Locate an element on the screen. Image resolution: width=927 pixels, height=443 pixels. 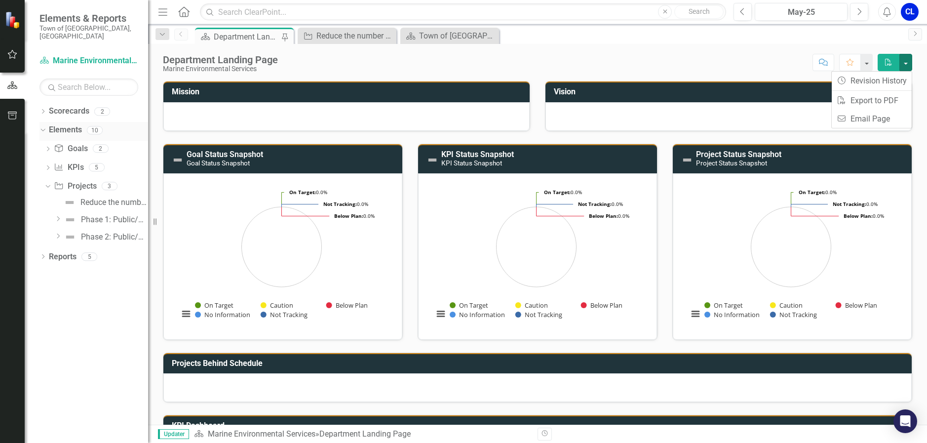
input: Search ClearPoint... is located at coordinates (463, 12).